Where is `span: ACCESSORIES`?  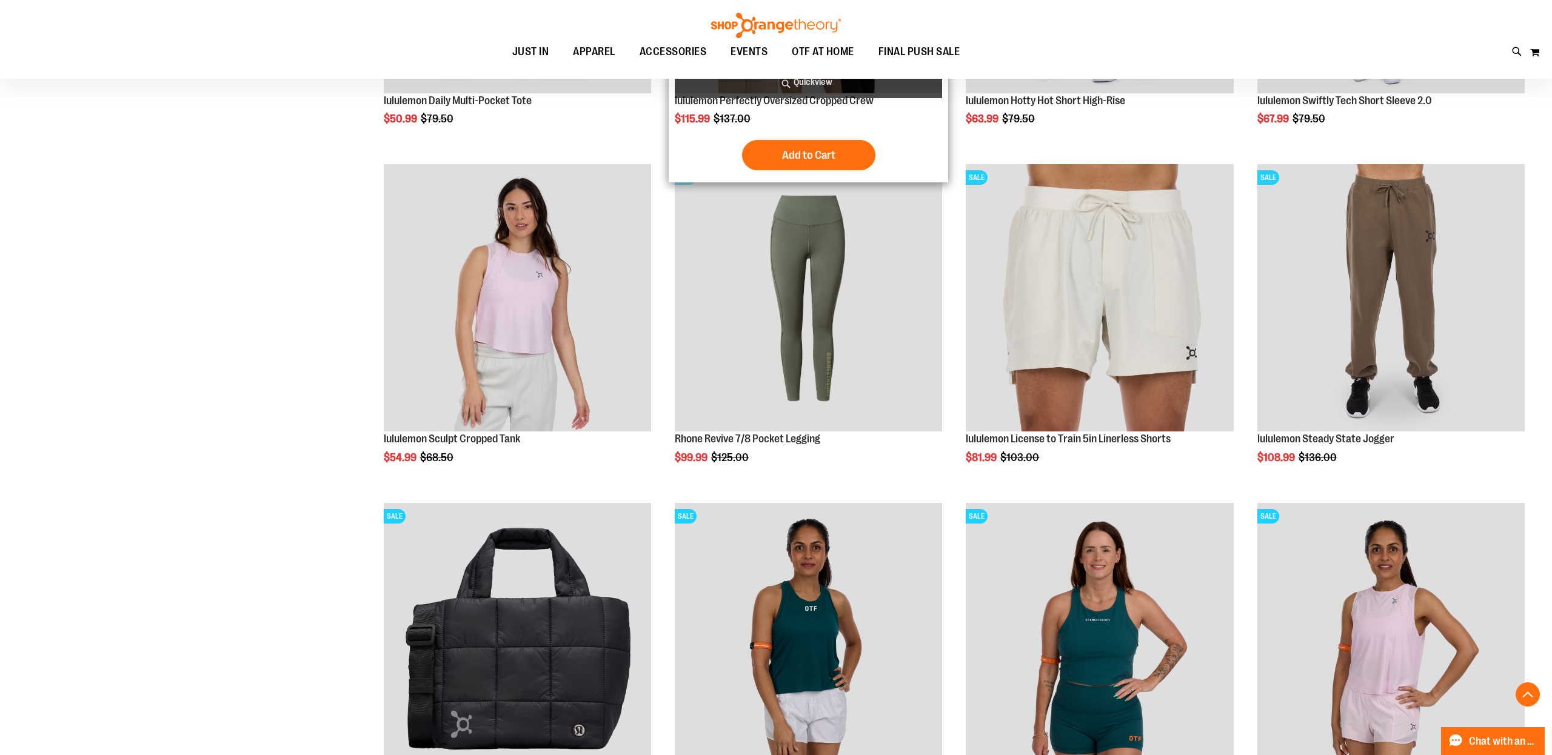
span: ACCESSORIES is located at coordinates (673, 52).